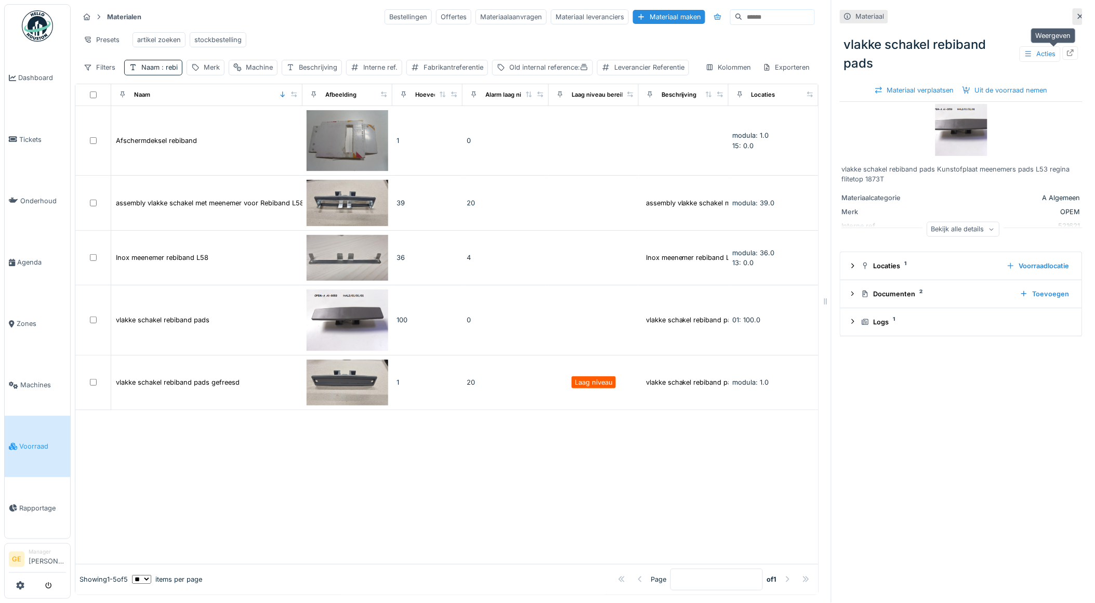  I want to click on div: vlakke schakel rebiband pads gefreesd voor mont..., so click(728, 382).